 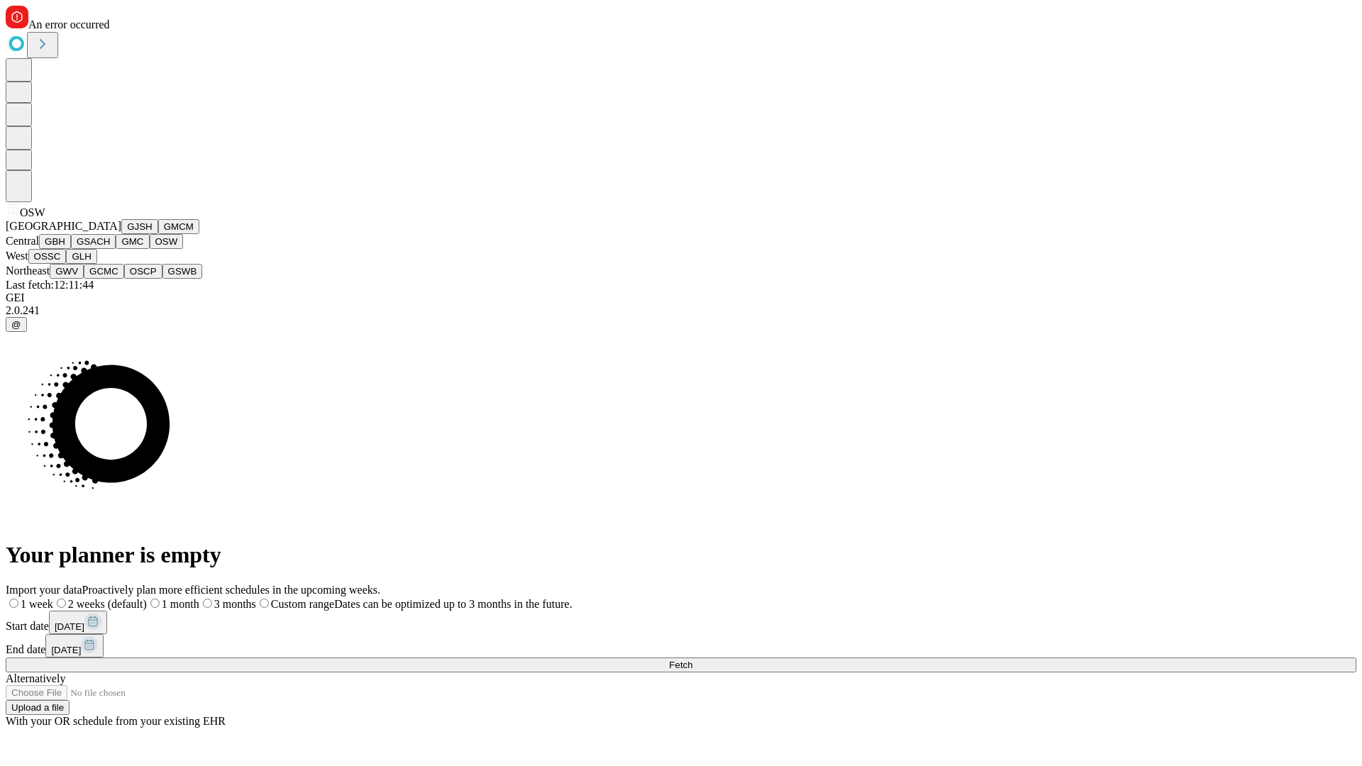 I want to click on button: OSCP, so click(x=143, y=271).